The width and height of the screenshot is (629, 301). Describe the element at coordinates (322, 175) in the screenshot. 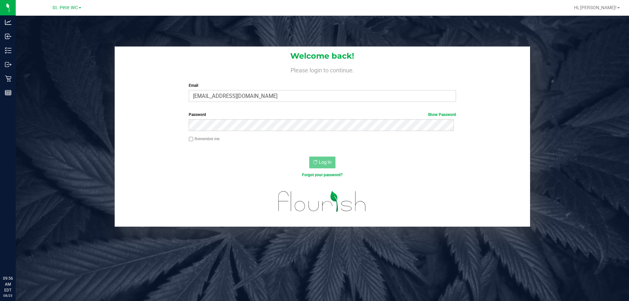

I see `a: Forgot your password?` at that location.